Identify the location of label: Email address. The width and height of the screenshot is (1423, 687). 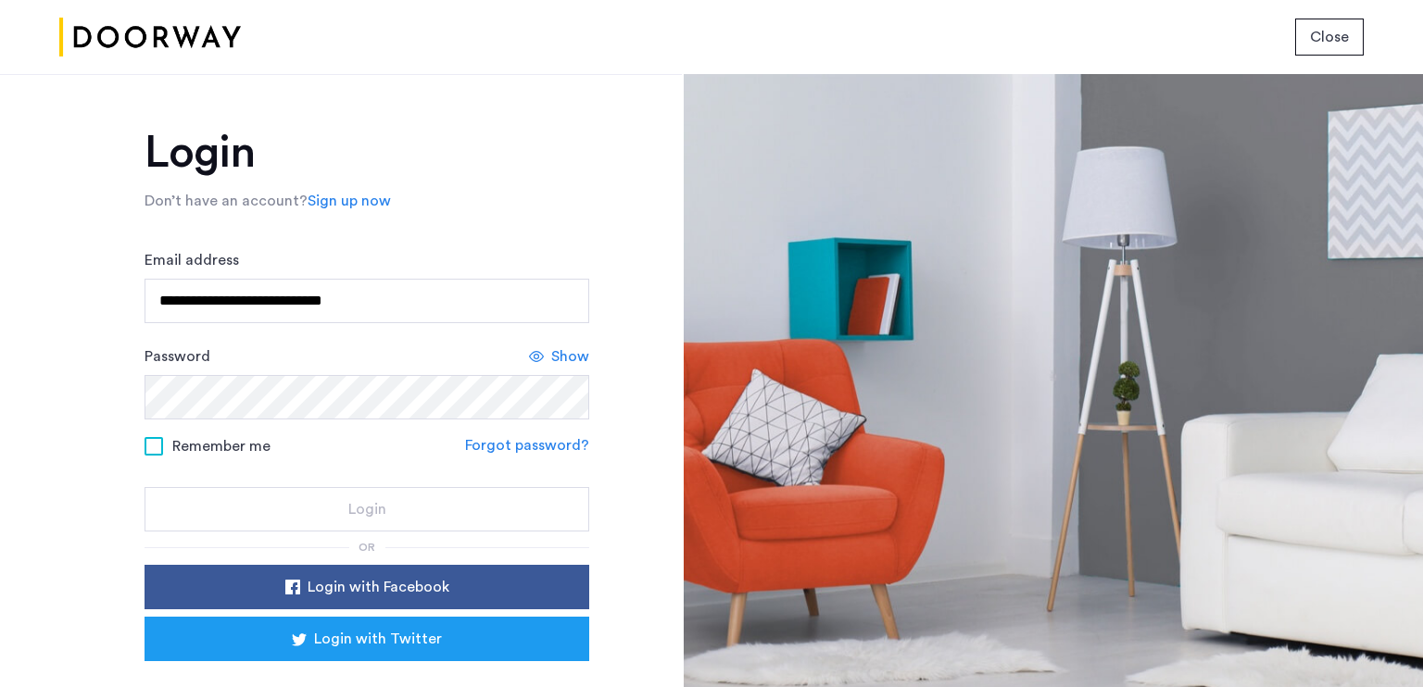
(192, 260).